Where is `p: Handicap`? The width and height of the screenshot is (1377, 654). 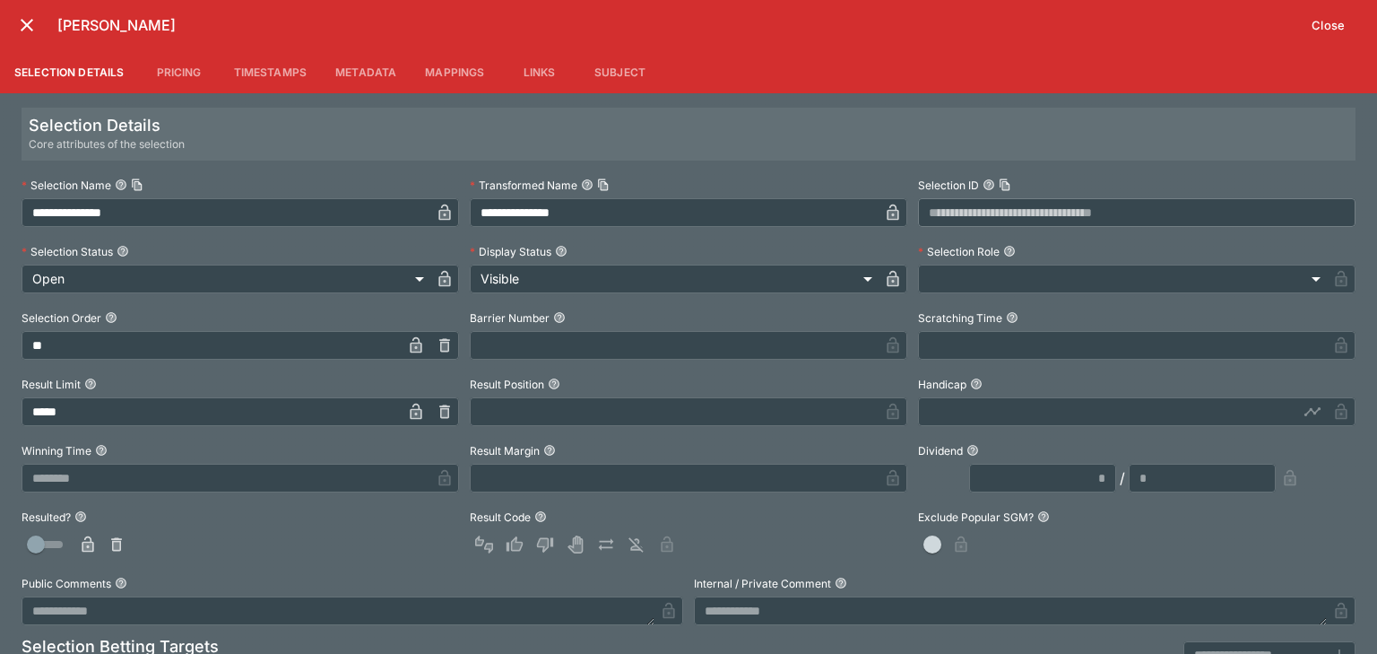 p: Handicap is located at coordinates (942, 384).